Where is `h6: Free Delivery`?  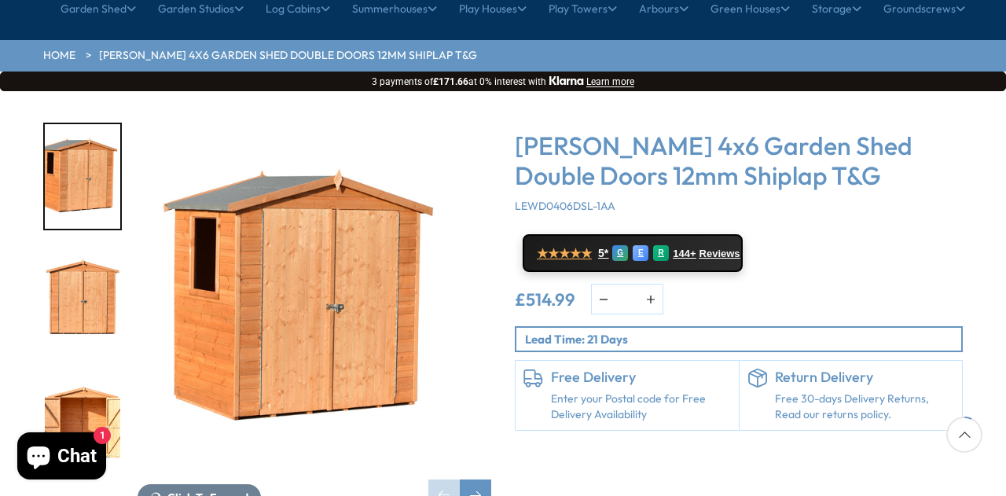
h6: Free Delivery is located at coordinates (641, 377).